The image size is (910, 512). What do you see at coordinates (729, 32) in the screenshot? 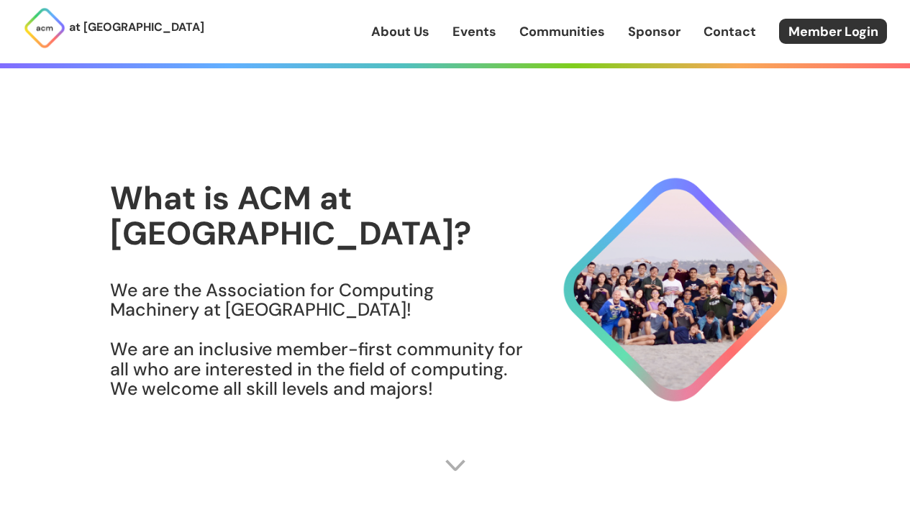
I see `a: Contact` at bounding box center [729, 32].